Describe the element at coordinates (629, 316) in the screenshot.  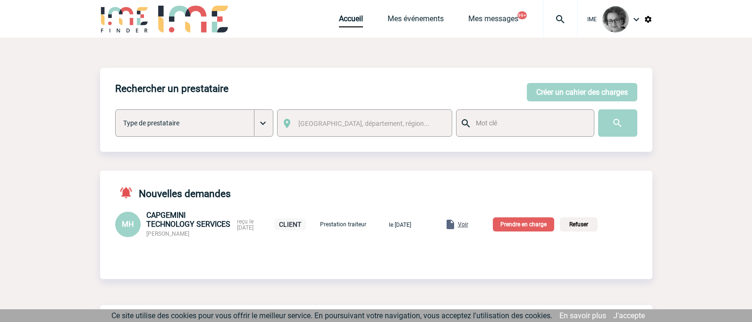
I see `a: J'accepte` at that location.